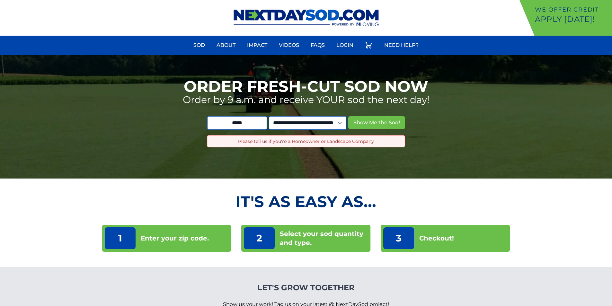 The image size is (612, 306). What do you see at coordinates (199, 45) in the screenshot?
I see `a: Sod` at bounding box center [199, 45].